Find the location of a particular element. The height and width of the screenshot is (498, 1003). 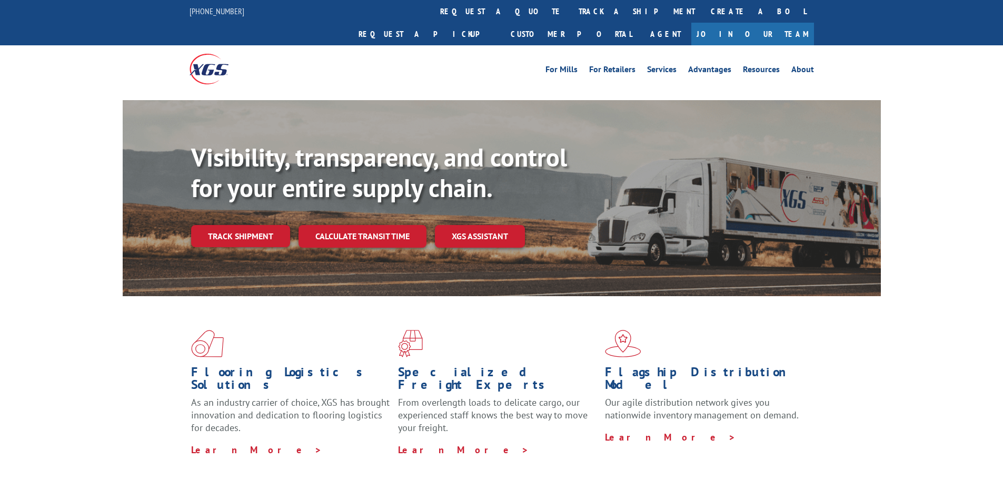

a: Request a pickup is located at coordinates (426, 34).